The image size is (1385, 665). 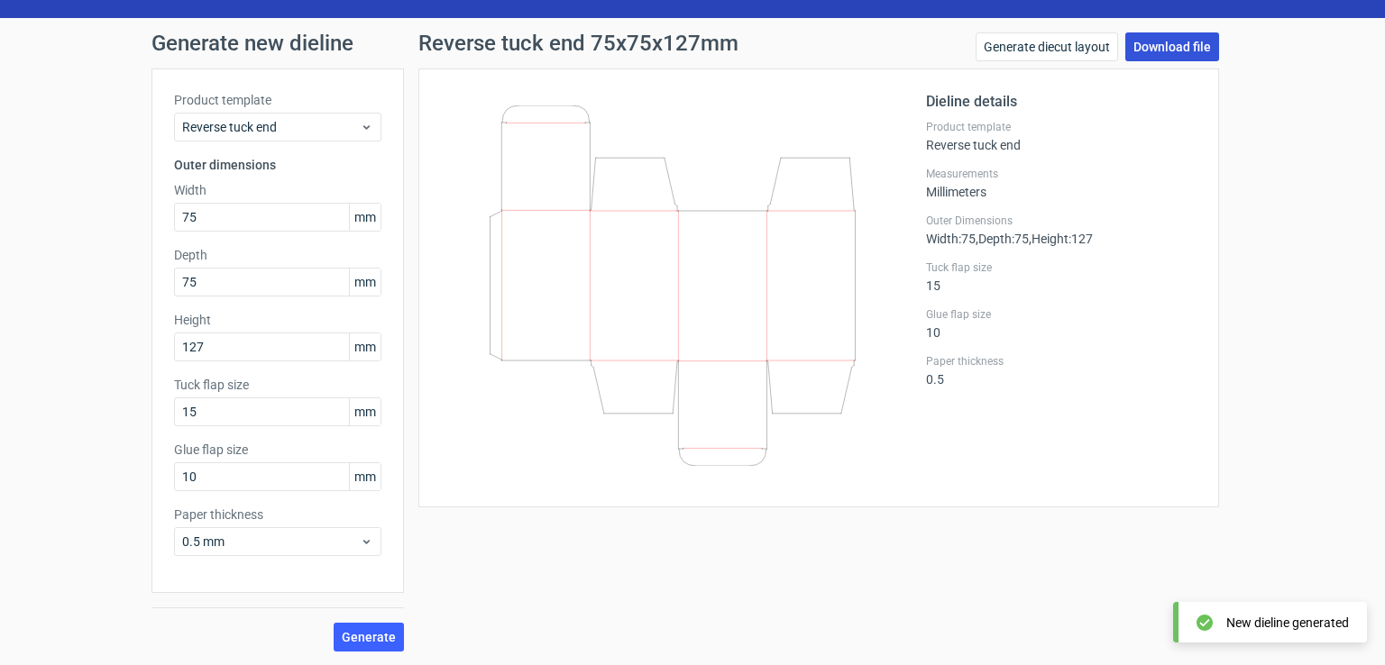 I want to click on a: Download file, so click(x=1172, y=47).